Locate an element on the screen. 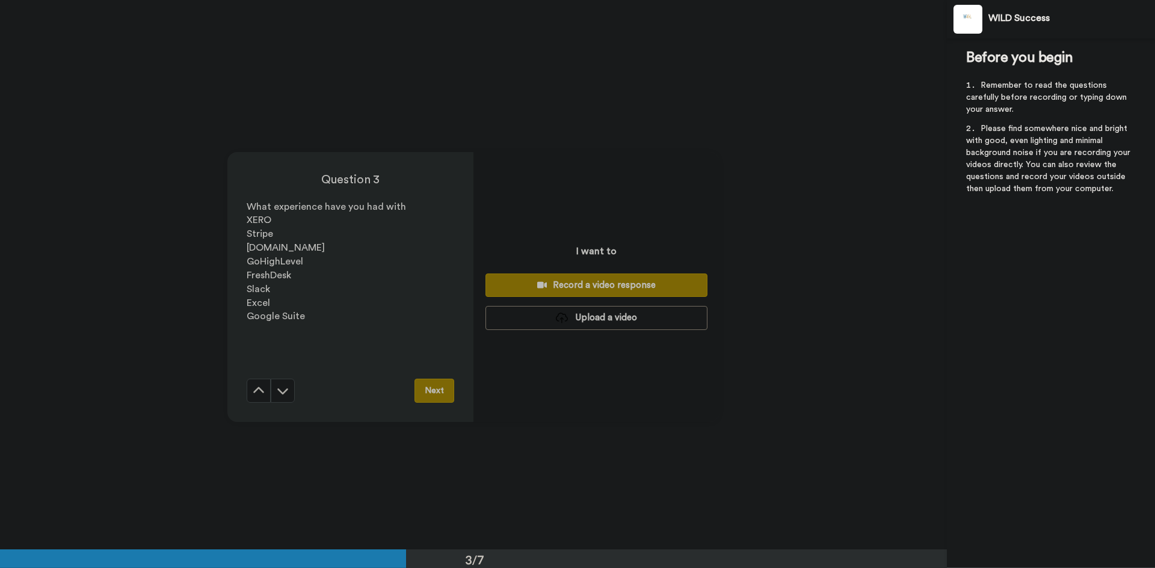 This screenshot has width=1155, height=568. button: Record a video response is located at coordinates (596, 285).